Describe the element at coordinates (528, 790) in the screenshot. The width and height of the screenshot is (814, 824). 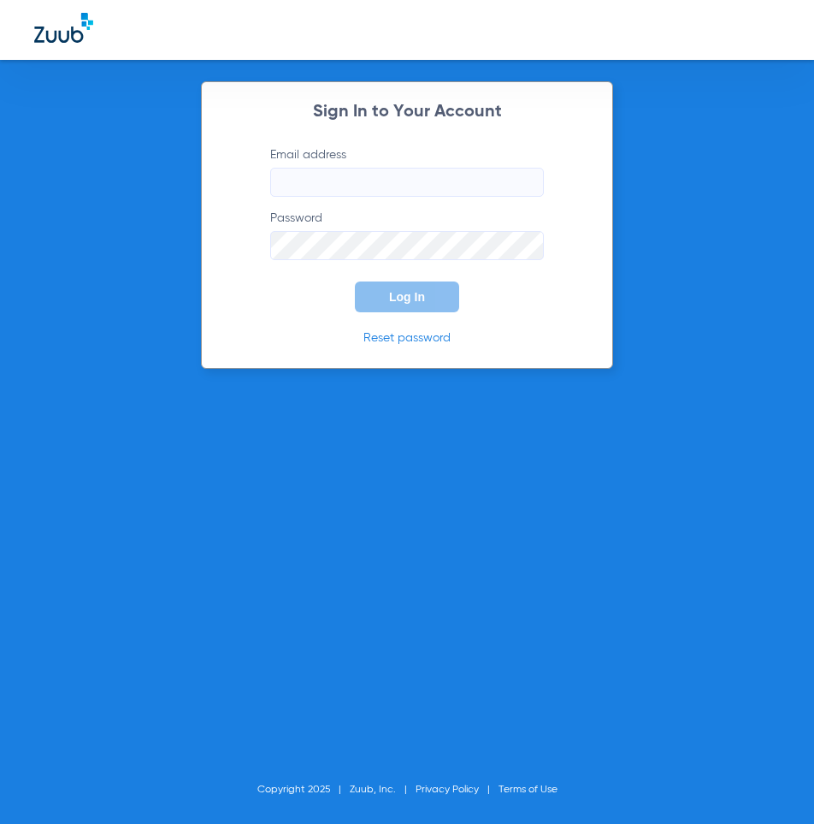
I see `a: Terms of Use` at that location.